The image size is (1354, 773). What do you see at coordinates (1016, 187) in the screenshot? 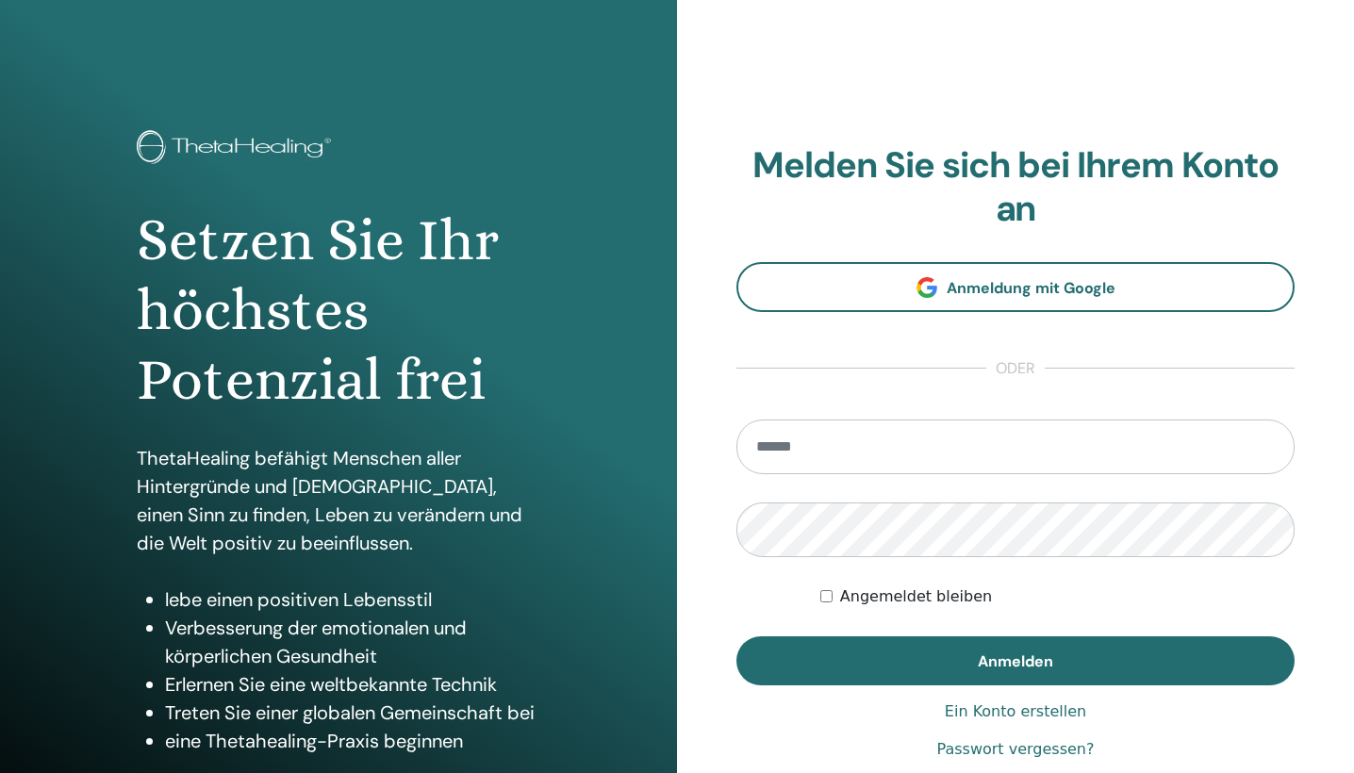
I see `h2: Melden Sie sich bei Ihrem Konto an` at bounding box center [1016, 187].